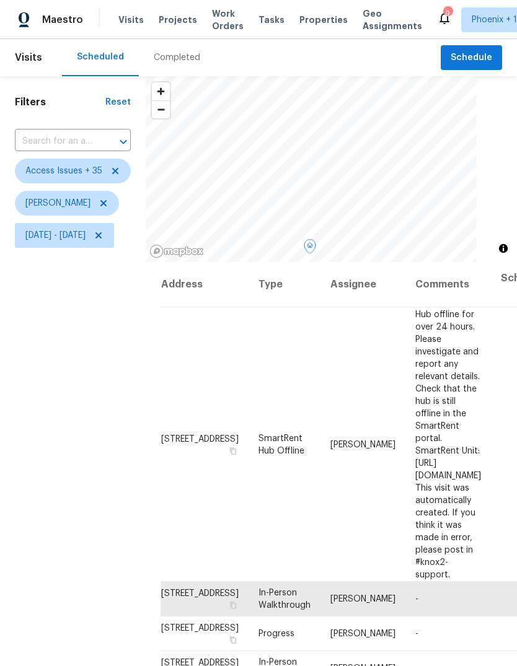  I want to click on a: Mapbox homepage, so click(177, 251).